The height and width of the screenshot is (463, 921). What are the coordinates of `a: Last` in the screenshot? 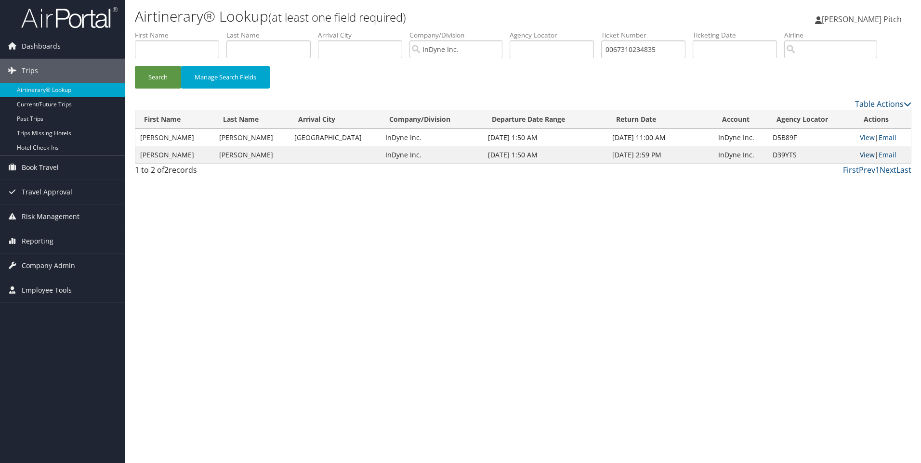 It's located at (904, 170).